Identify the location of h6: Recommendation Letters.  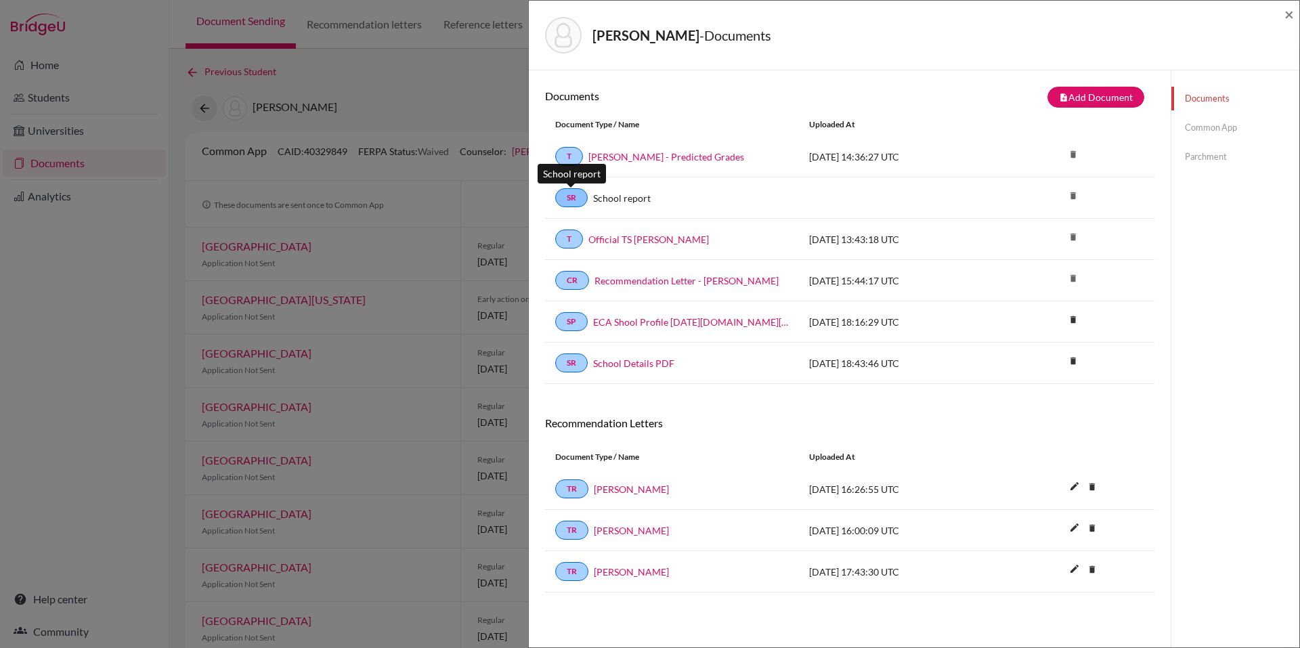
(850, 422).